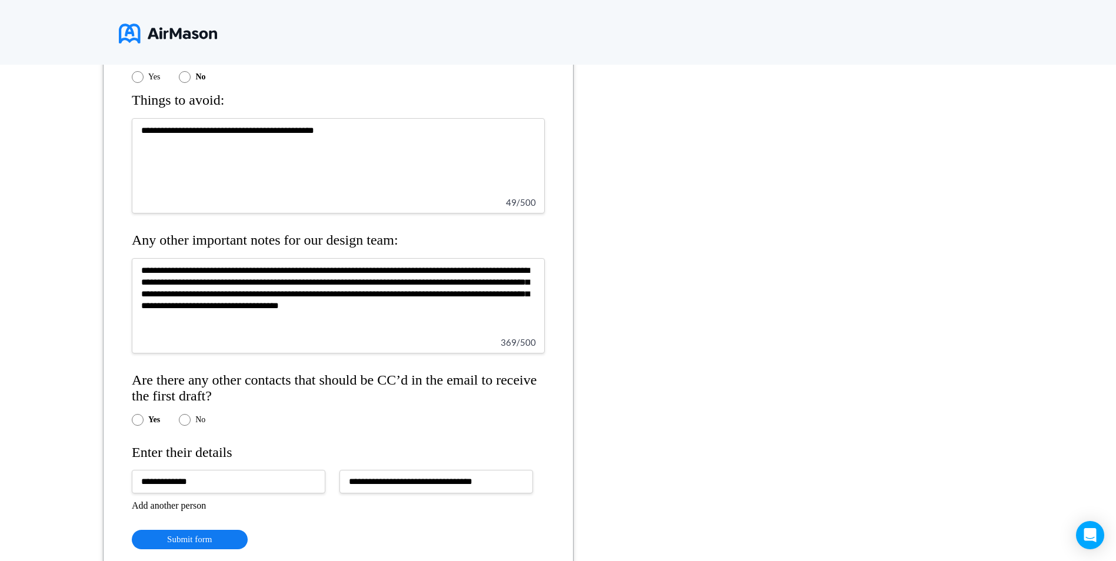 The width and height of the screenshot is (1116, 561). What do you see at coordinates (518, 342) in the screenshot?
I see `span: 369 / 500` at bounding box center [518, 342].